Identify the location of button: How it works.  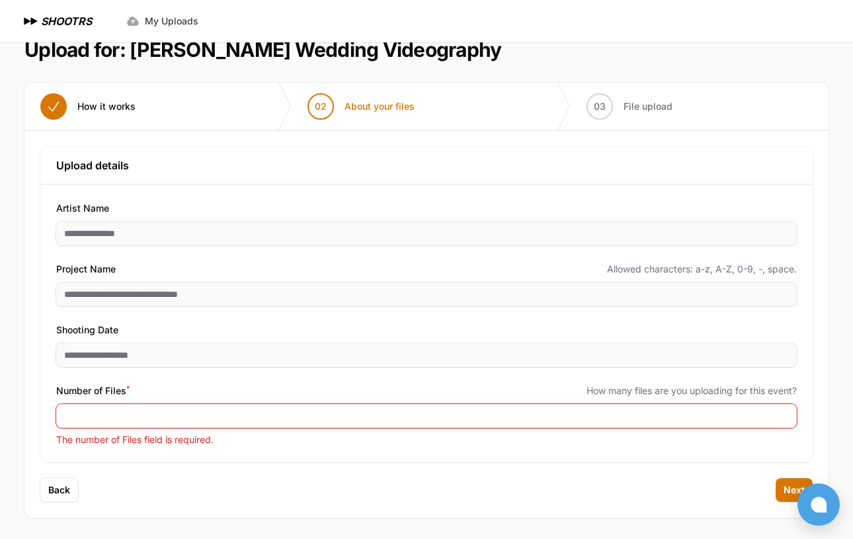
(88, 107).